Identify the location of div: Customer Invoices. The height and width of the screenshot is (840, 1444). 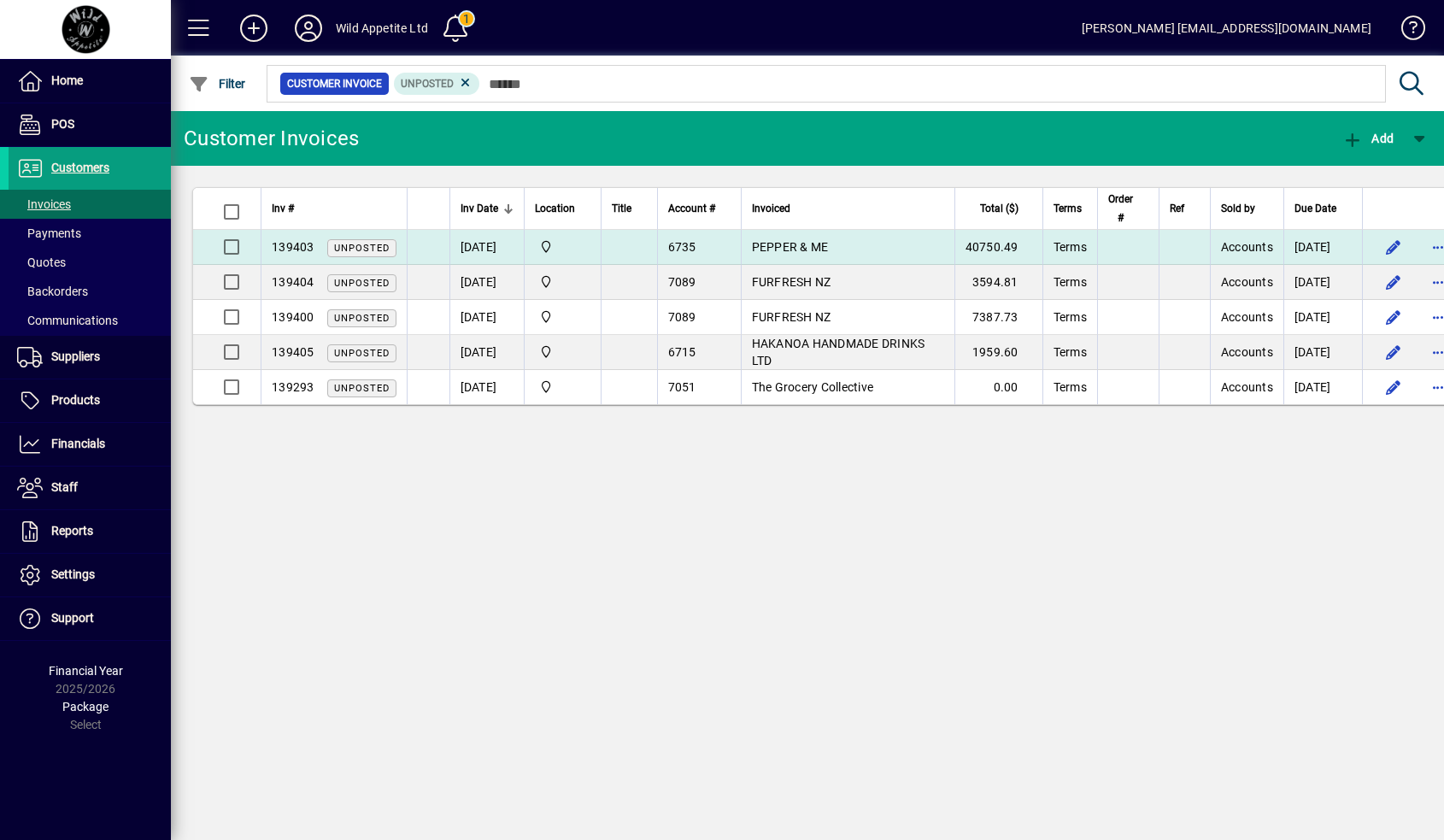
(271, 138).